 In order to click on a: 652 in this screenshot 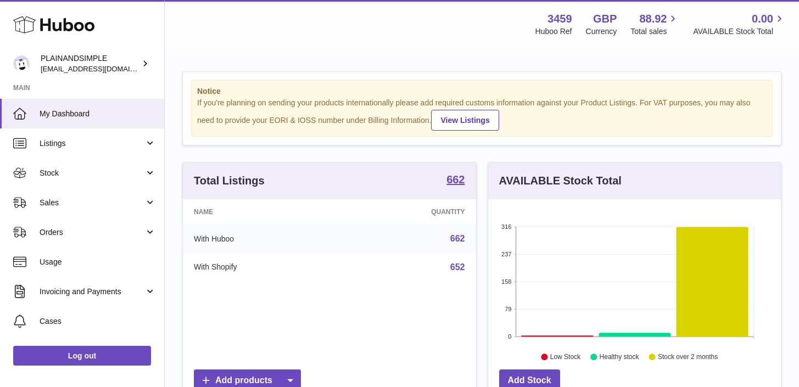, I will do `click(457, 267)`.